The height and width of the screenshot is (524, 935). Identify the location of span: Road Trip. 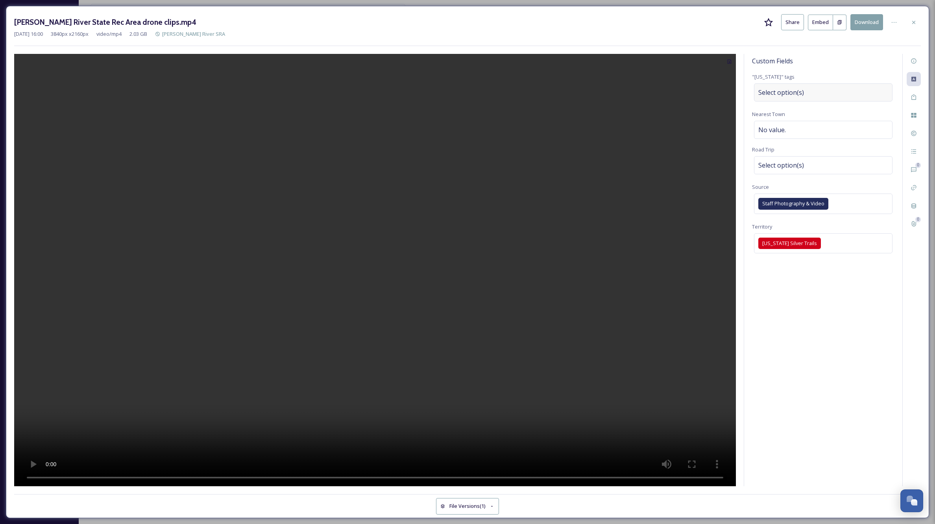
(763, 150).